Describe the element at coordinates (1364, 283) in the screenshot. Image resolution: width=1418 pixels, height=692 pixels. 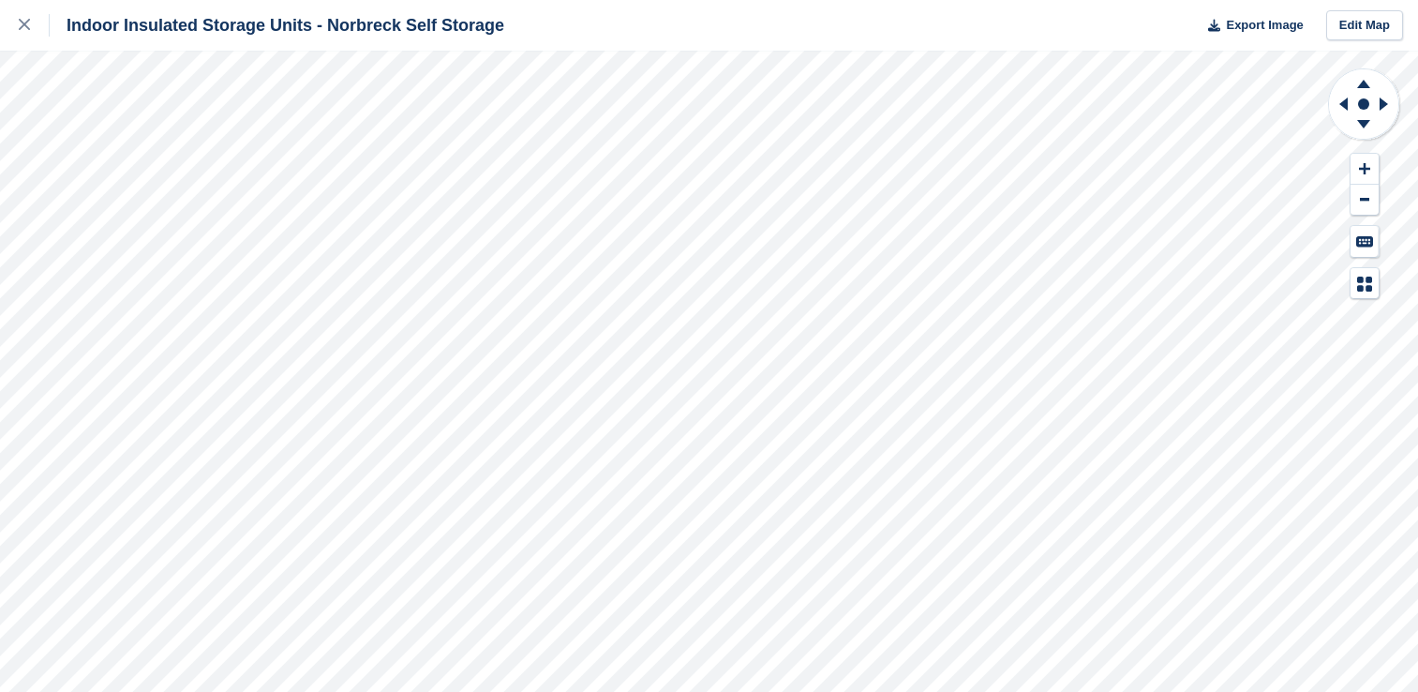
I see `button: Map Legend` at that location.